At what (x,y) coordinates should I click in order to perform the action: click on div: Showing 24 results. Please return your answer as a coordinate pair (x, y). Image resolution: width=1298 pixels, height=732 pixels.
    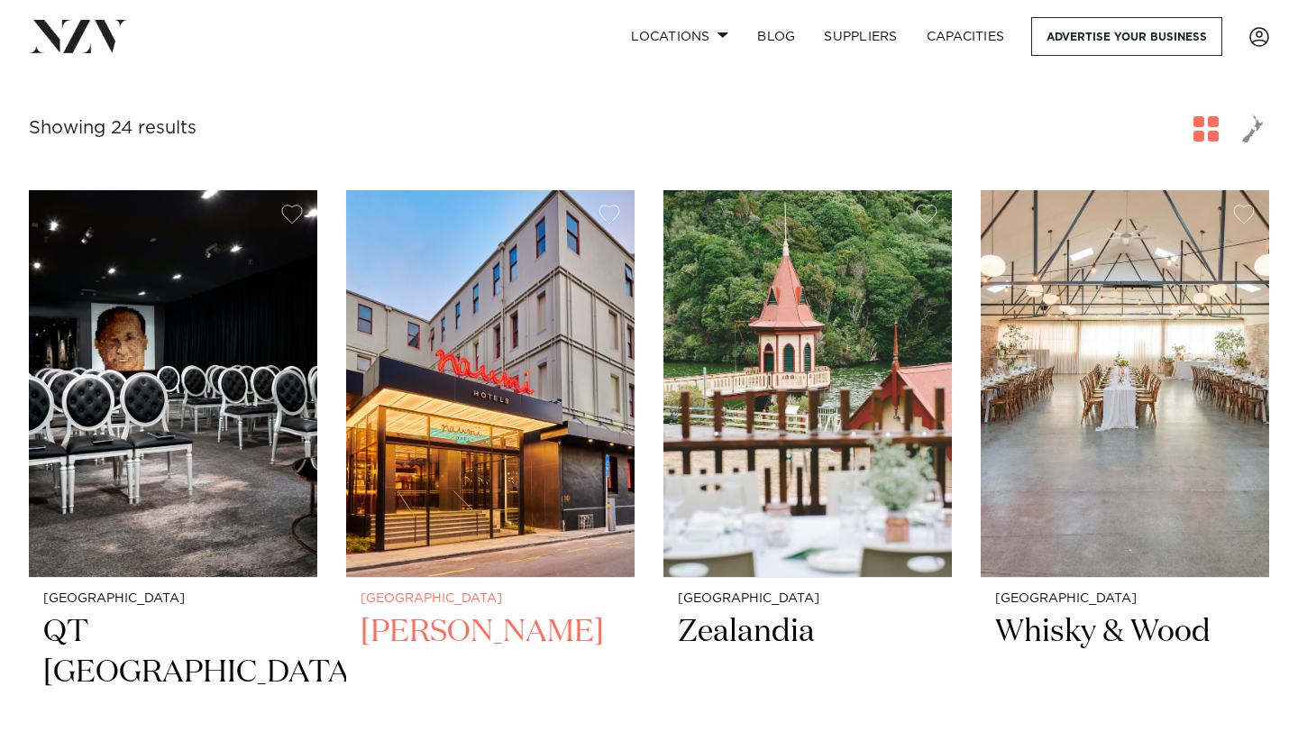
    Looking at the image, I should click on (113, 128).